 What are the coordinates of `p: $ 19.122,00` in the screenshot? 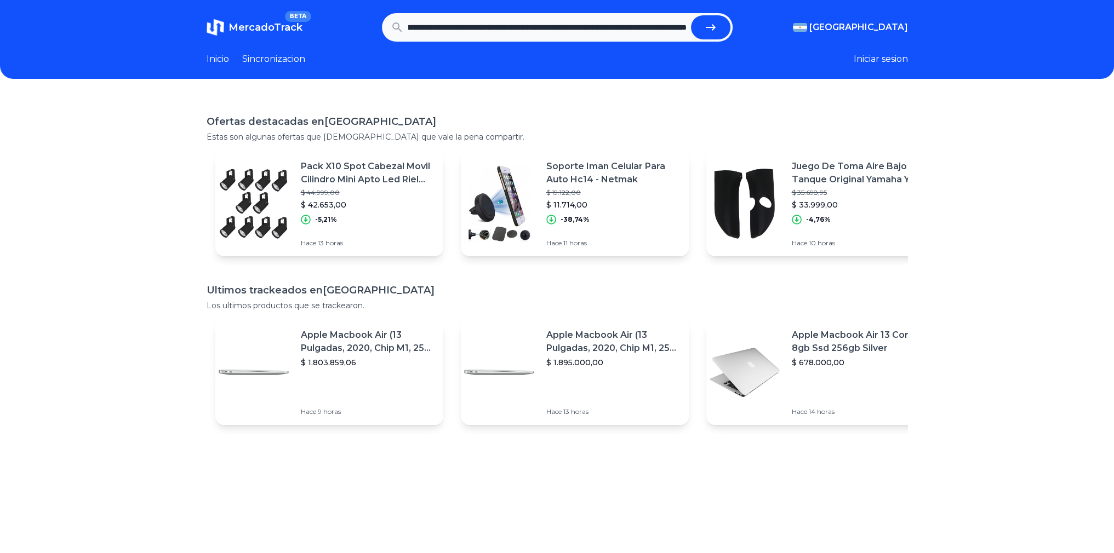 It's located at (613, 193).